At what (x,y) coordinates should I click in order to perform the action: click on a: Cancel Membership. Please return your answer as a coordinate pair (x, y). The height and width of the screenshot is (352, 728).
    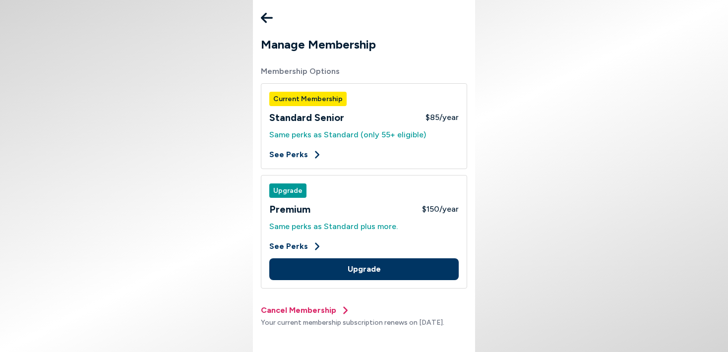
    Looking at the image, I should click on (364, 310).